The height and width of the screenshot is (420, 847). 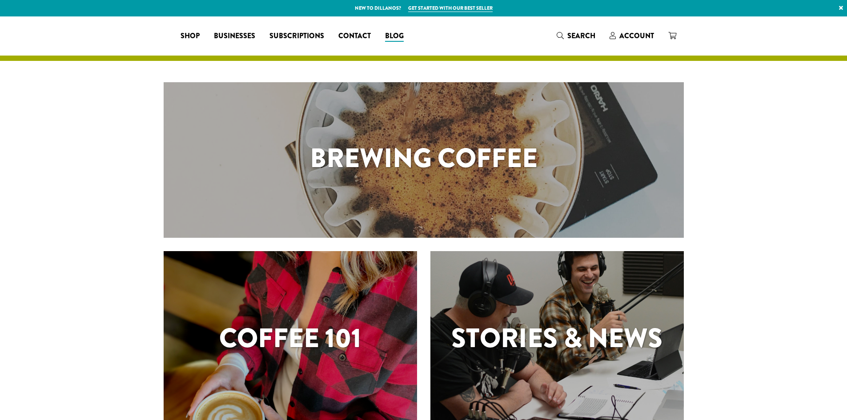 I want to click on h1: Stories & News, so click(x=557, y=339).